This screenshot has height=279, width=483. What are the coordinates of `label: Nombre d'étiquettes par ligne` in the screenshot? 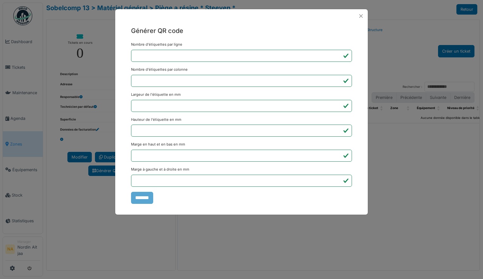 It's located at (157, 44).